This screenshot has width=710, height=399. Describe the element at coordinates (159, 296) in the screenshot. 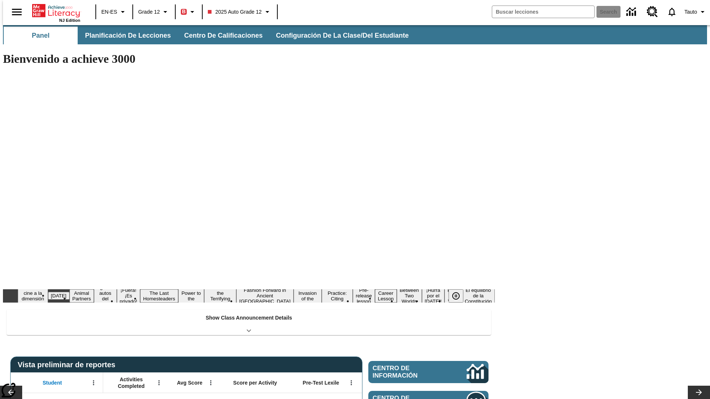

I see `button: Slide 6 The Last Homesteaders` at that location.